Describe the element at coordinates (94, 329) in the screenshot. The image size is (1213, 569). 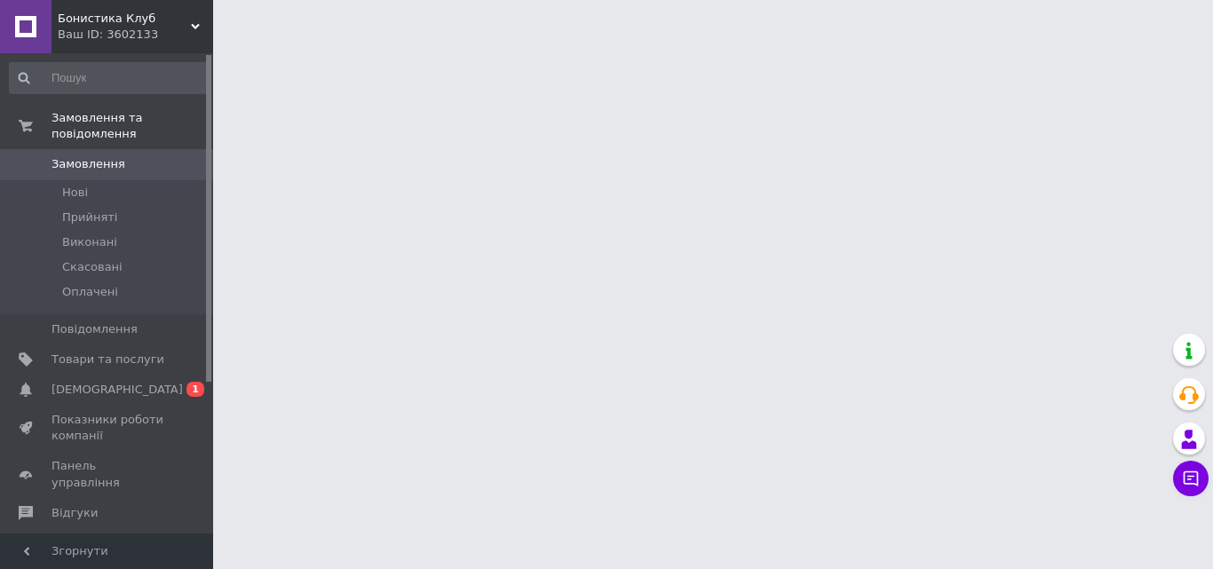
I see `span: Повідомлення` at that location.